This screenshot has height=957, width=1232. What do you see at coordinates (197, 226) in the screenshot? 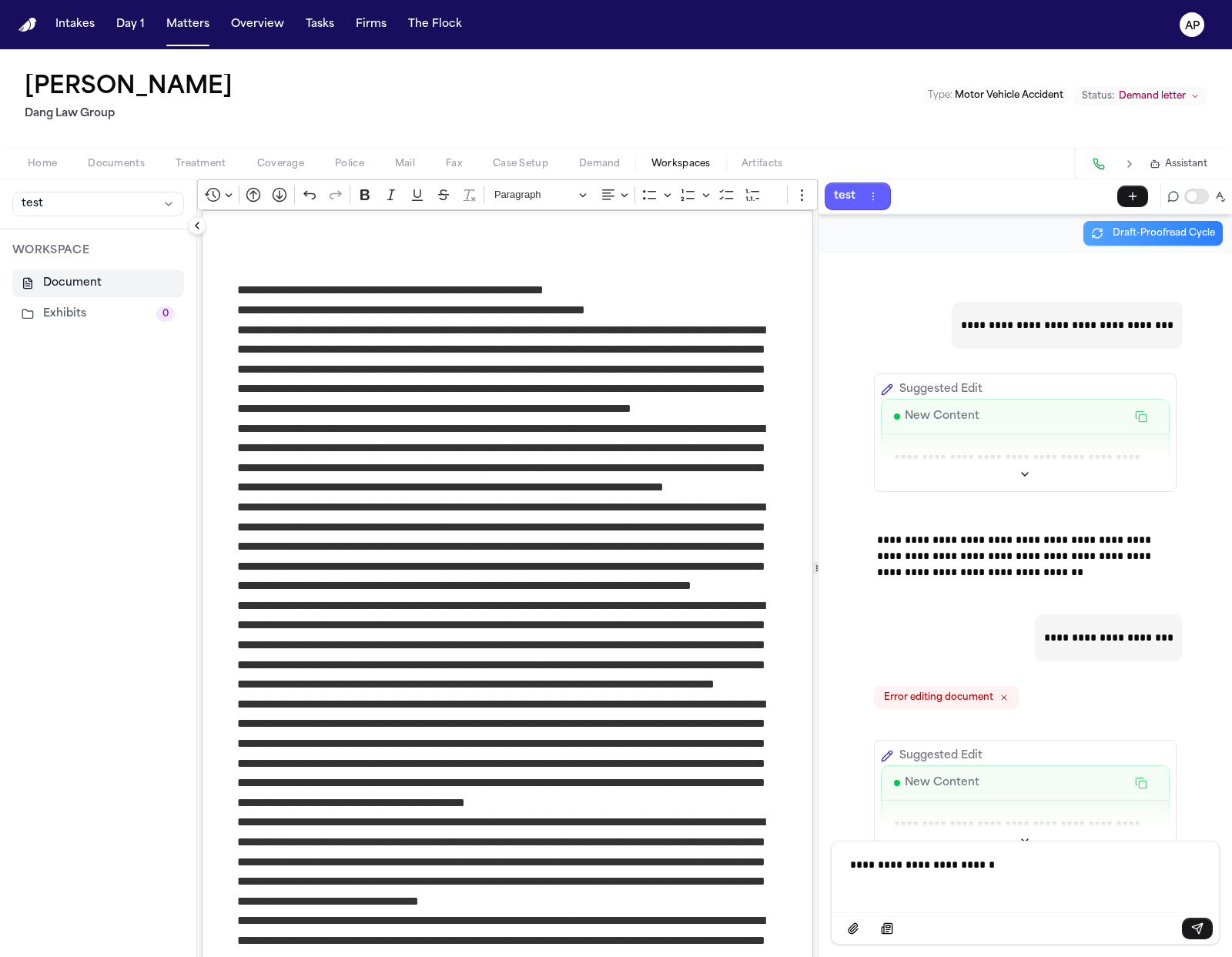
I see `button: Collapse sidebar` at bounding box center [197, 226].